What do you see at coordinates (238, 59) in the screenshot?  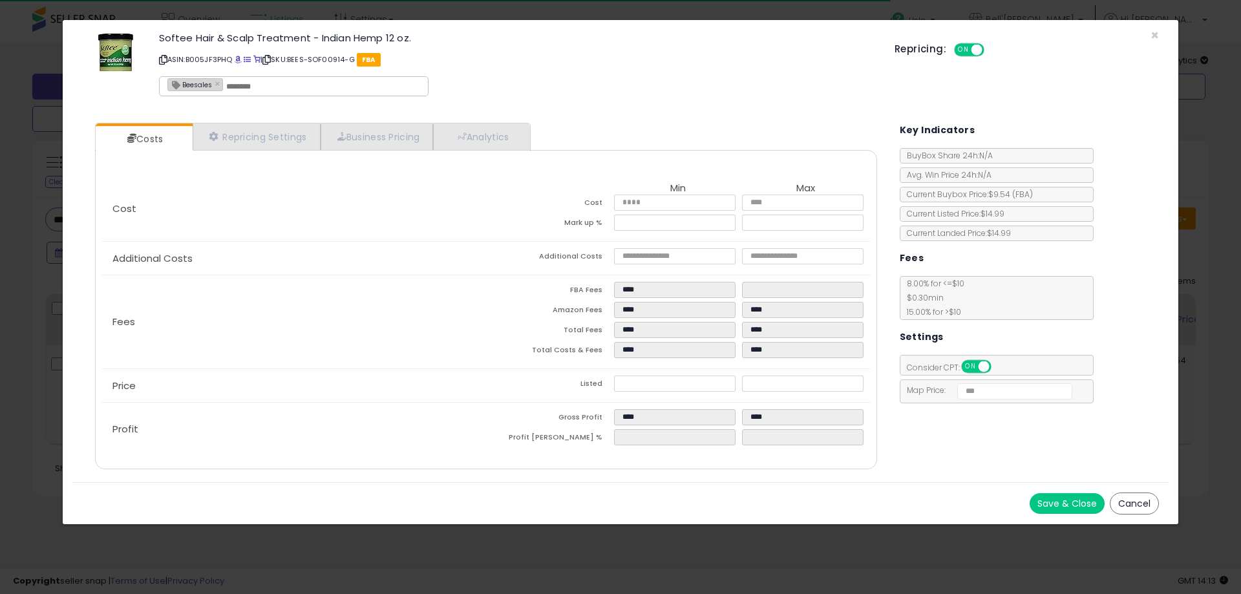 I see `a: BuyBox page` at bounding box center [238, 59].